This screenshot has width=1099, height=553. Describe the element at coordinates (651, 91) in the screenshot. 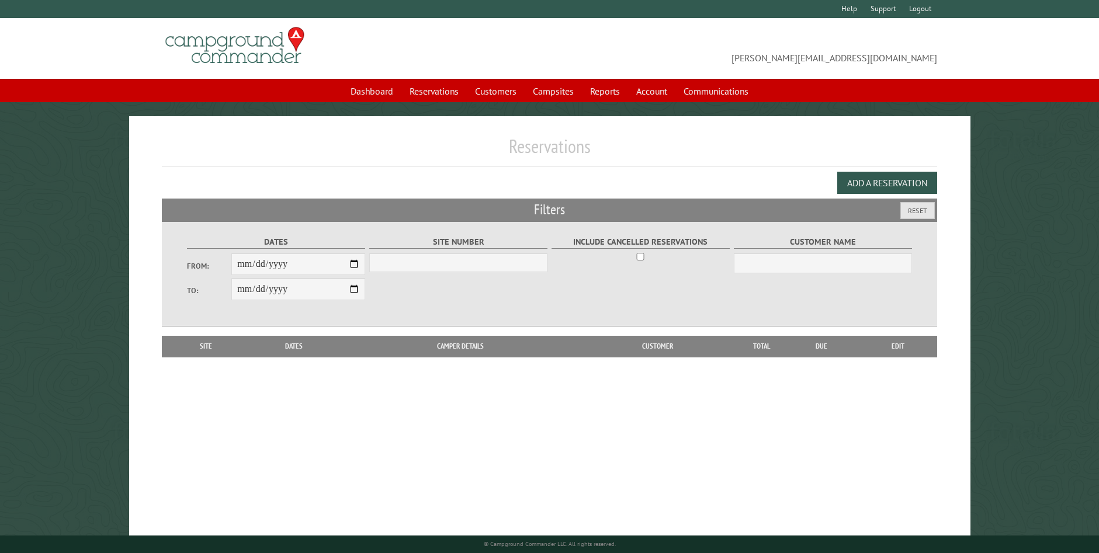

I see `a: Account` at that location.